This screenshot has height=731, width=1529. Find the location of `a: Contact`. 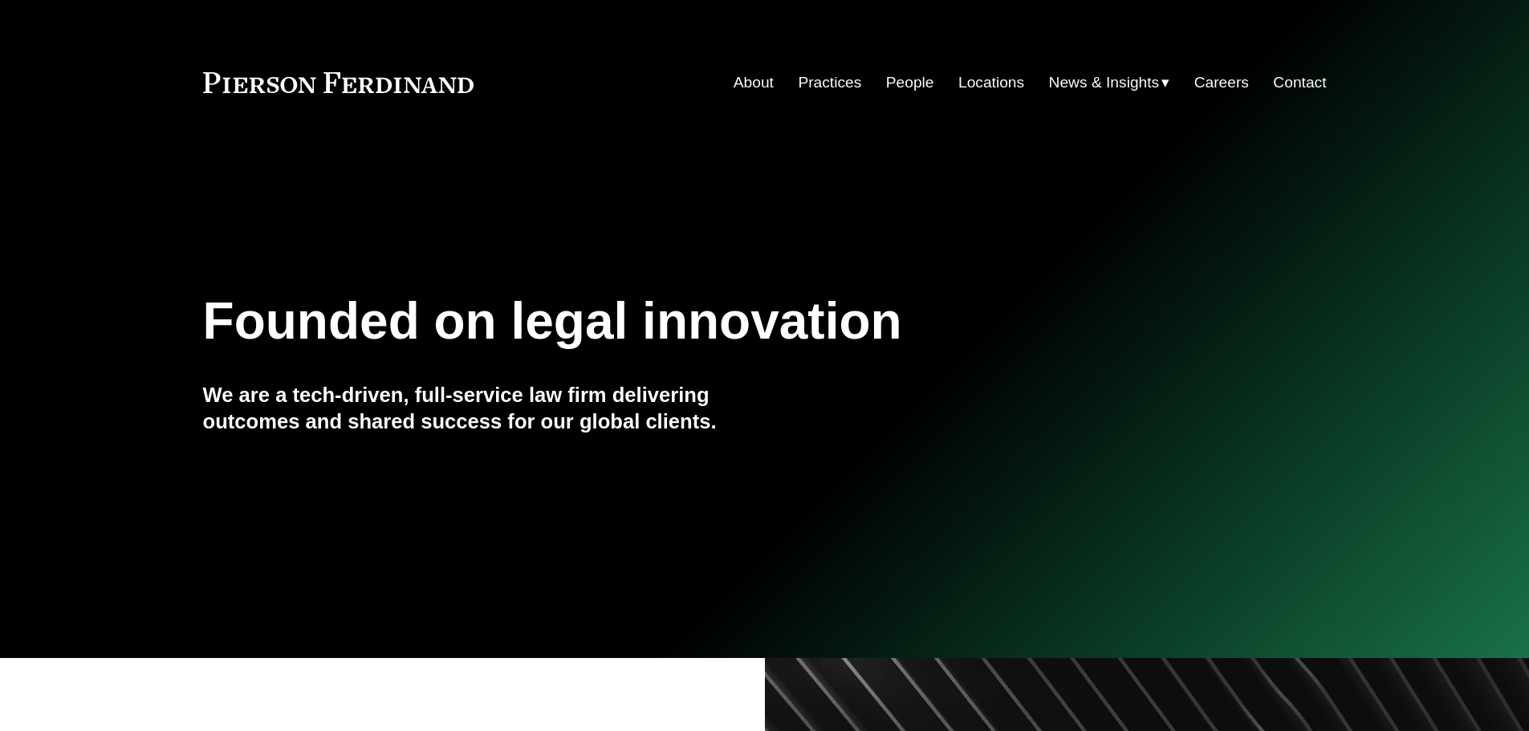

a: Contact is located at coordinates (1300, 83).